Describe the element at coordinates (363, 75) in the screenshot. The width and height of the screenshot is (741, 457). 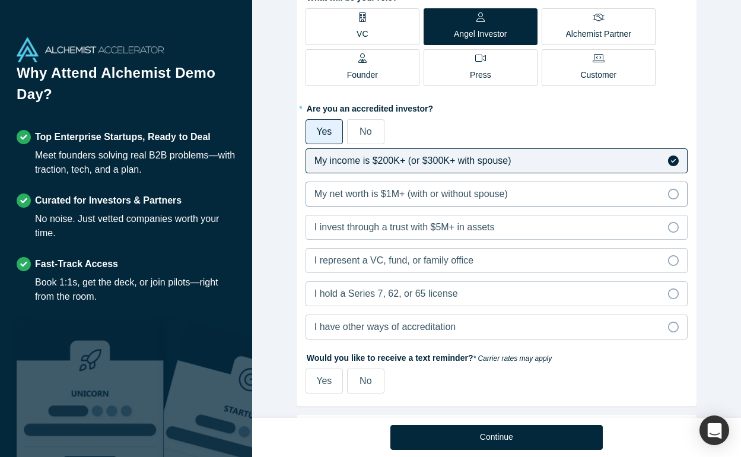
I see `p: Founder` at that location.